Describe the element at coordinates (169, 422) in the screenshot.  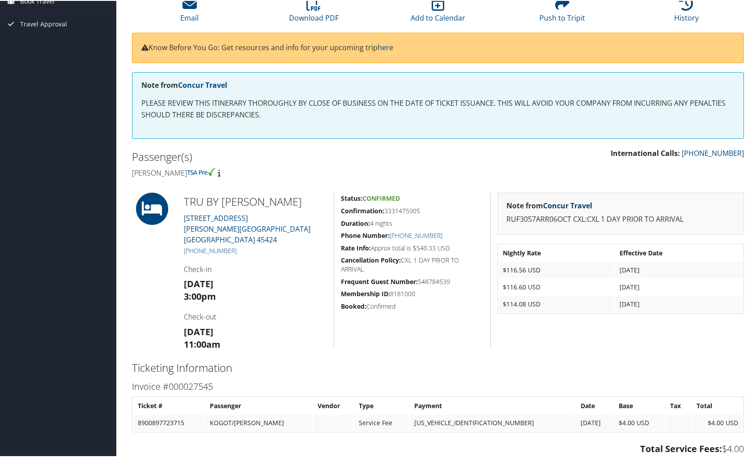
I see `td: 8900897723715` at that location.